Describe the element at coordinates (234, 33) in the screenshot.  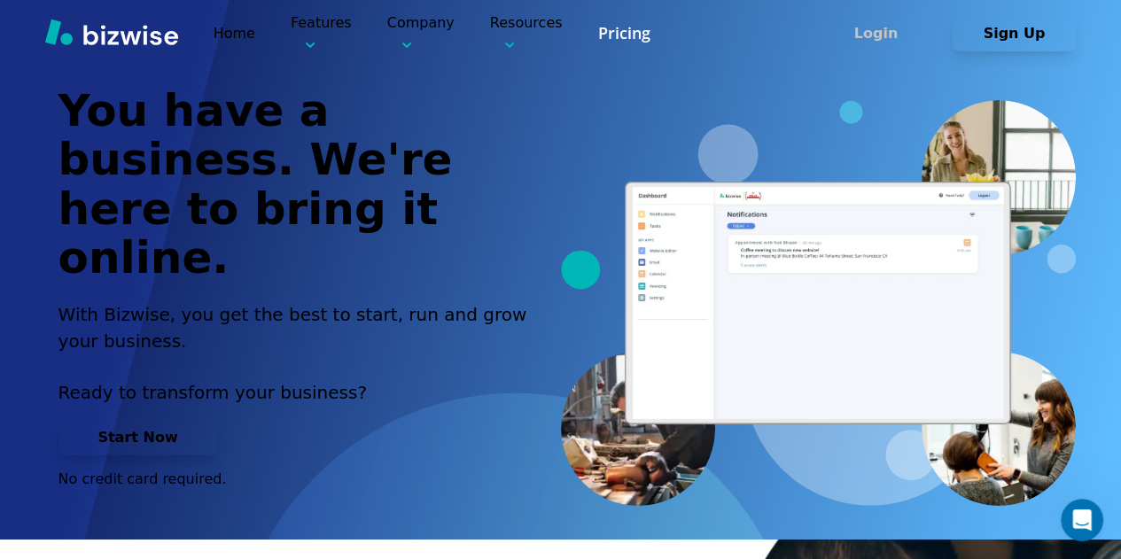
I see `a: Home` at that location.